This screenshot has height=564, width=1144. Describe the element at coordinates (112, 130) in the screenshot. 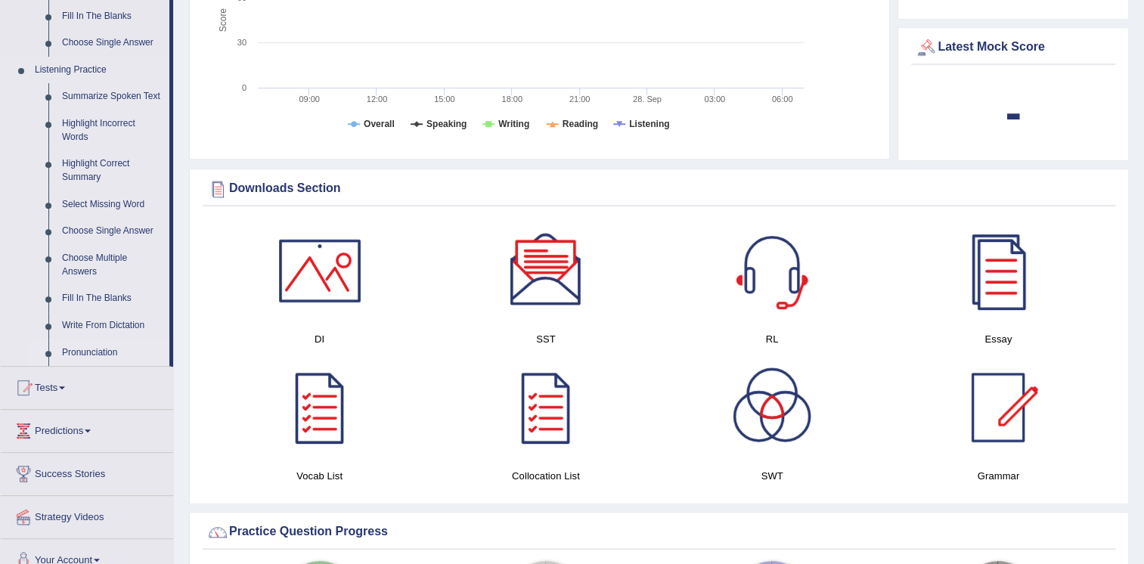

I see `a: Highlight Incorrect Words` at that location.